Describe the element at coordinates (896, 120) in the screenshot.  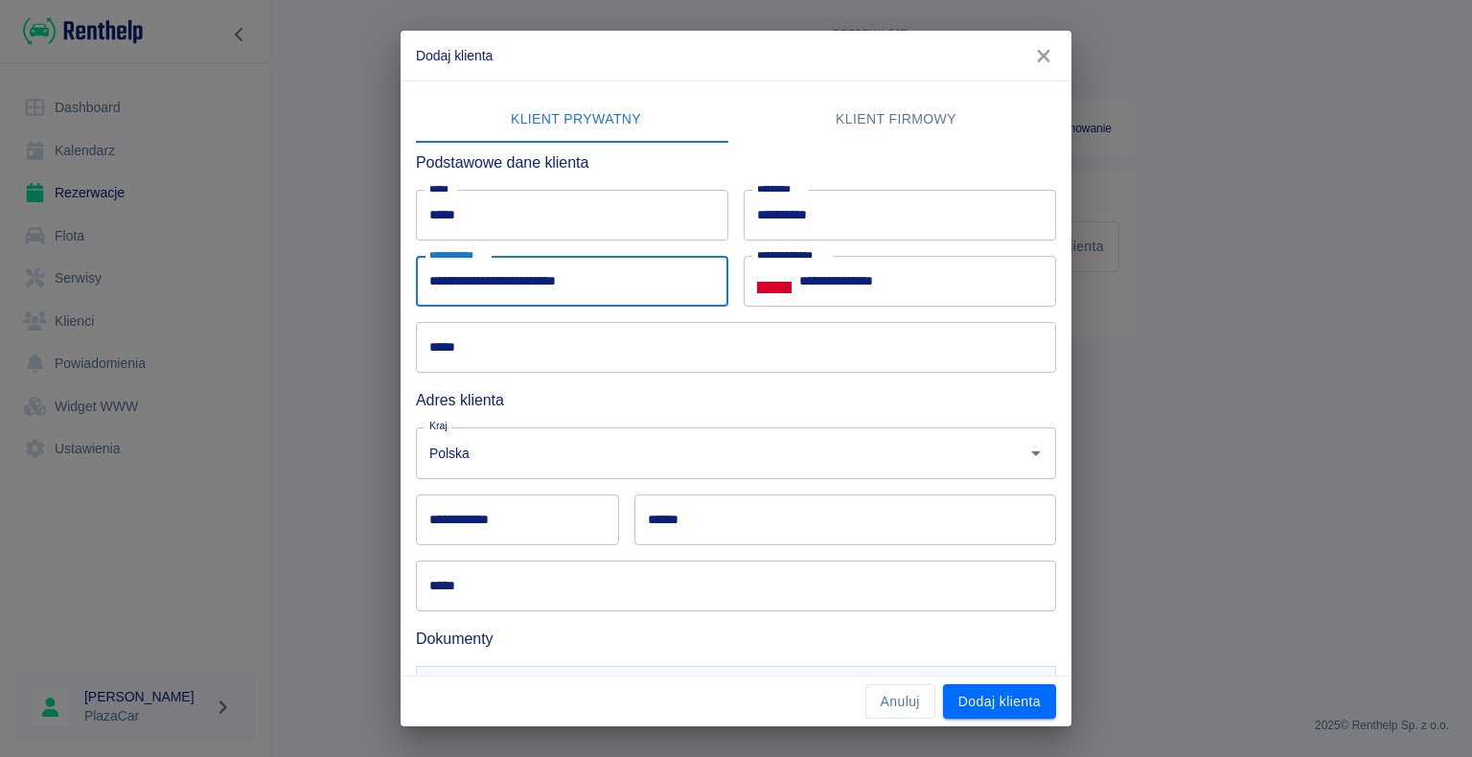
I see `button: Klient firmowy` at that location.